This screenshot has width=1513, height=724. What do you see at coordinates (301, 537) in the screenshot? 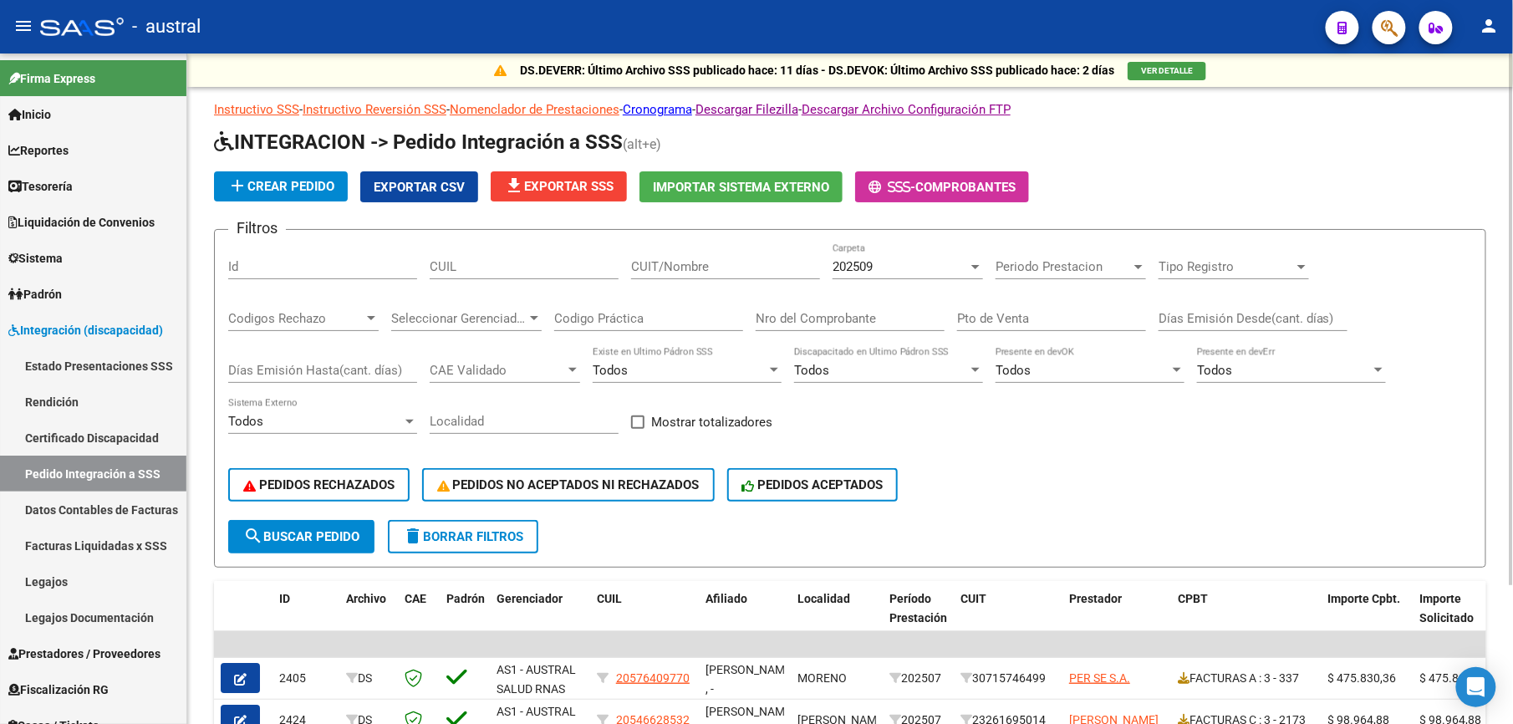
I see `span: Buscar Pedido` at bounding box center [301, 537].